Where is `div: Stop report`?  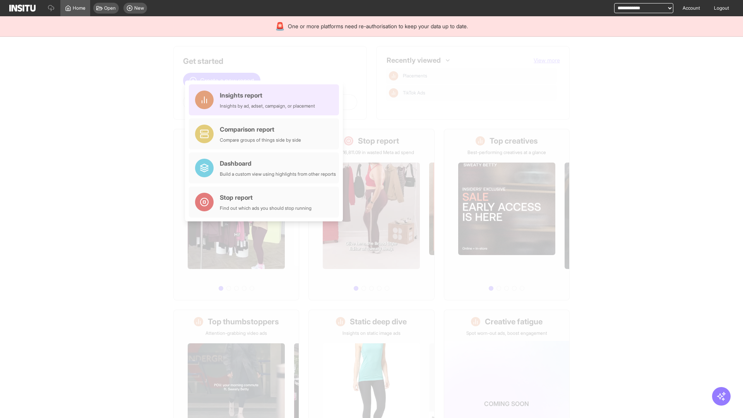
div: Stop report is located at coordinates (265, 197).